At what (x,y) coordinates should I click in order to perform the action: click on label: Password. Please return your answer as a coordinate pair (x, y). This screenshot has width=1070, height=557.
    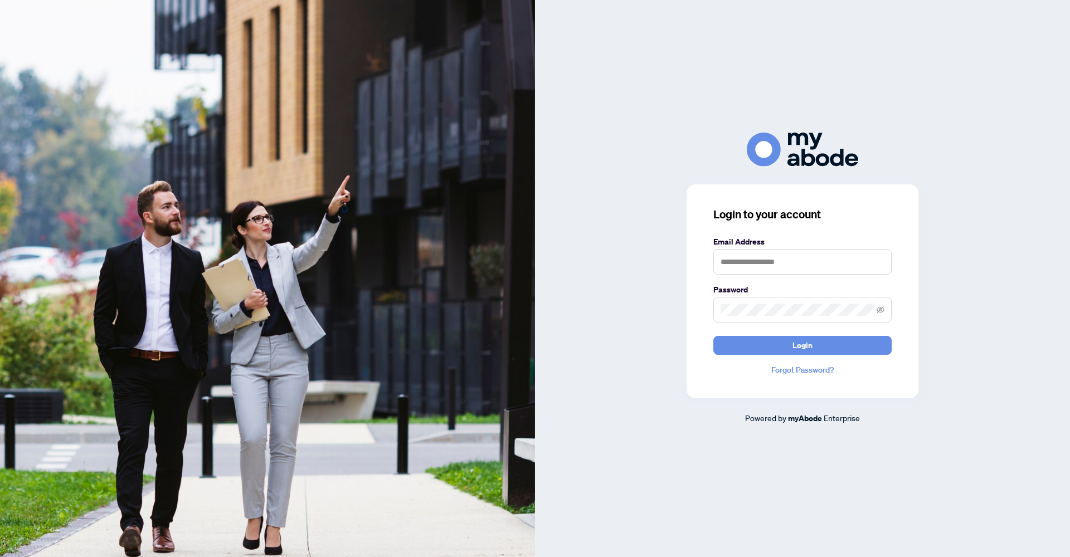
    Looking at the image, I should click on (803, 290).